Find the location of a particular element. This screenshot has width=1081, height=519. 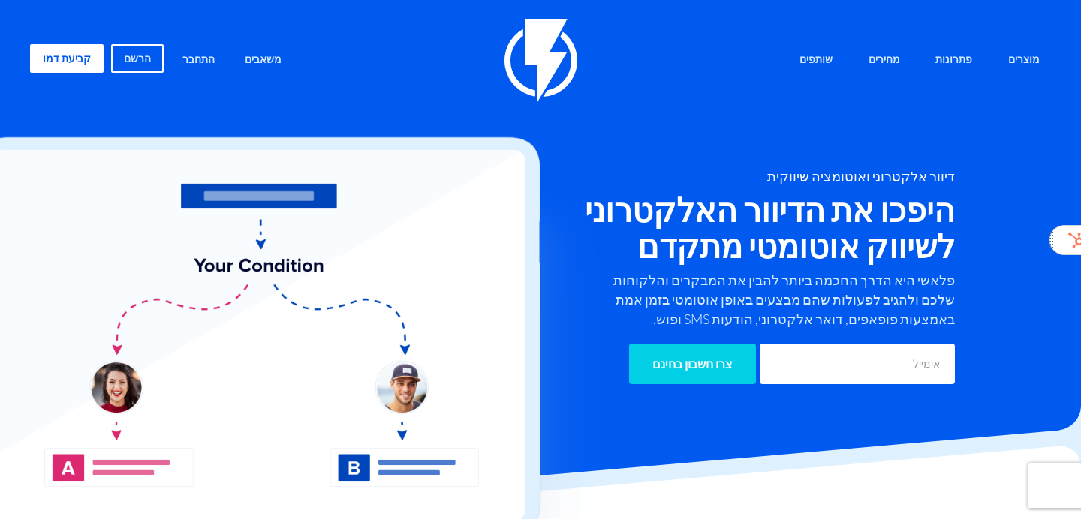

h1: דיוור אלקטרוני ואוטומציה שיווקית is located at coordinates (711, 177).